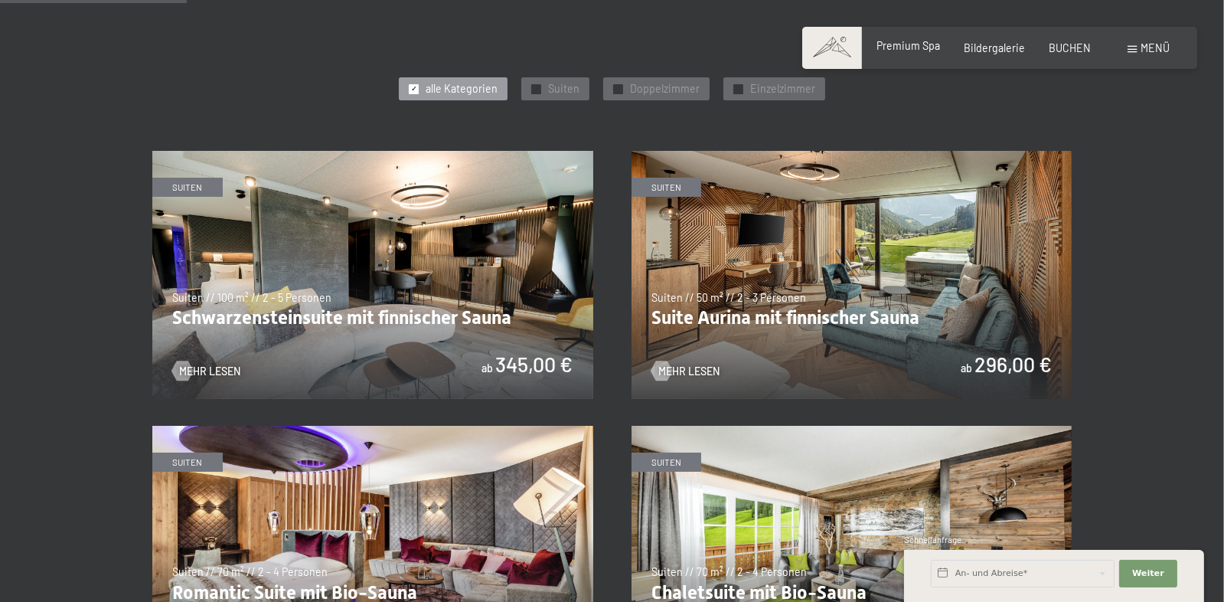 This screenshot has height=602, width=1224. I want to click on a: Suite Aurina mit finnischer Sauna, so click(852, 155).